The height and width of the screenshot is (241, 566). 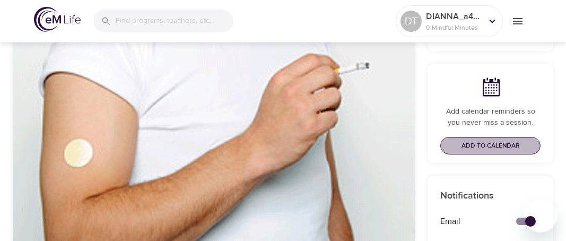 What do you see at coordinates (57, 19) in the screenshot?
I see `img: logo` at bounding box center [57, 19].